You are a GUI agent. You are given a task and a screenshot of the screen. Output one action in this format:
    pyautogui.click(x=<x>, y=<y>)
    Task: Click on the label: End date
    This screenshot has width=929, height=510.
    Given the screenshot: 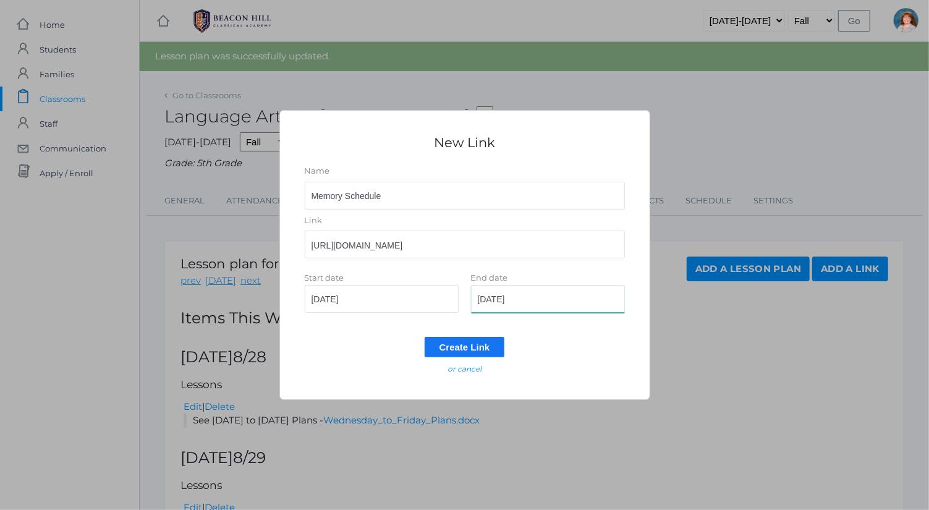 What is the action you would take?
    pyautogui.click(x=490, y=278)
    